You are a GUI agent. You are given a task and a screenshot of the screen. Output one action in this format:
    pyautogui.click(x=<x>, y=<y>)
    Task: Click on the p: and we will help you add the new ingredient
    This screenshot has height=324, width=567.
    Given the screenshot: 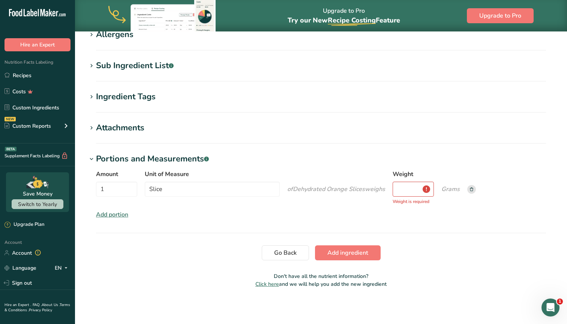 What is the action you would take?
    pyautogui.click(x=321, y=284)
    